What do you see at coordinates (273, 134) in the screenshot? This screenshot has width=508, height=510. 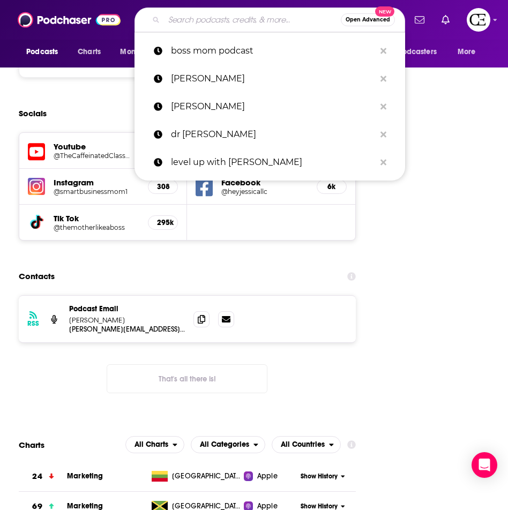 I see `p: dr axe` at bounding box center [273, 134].